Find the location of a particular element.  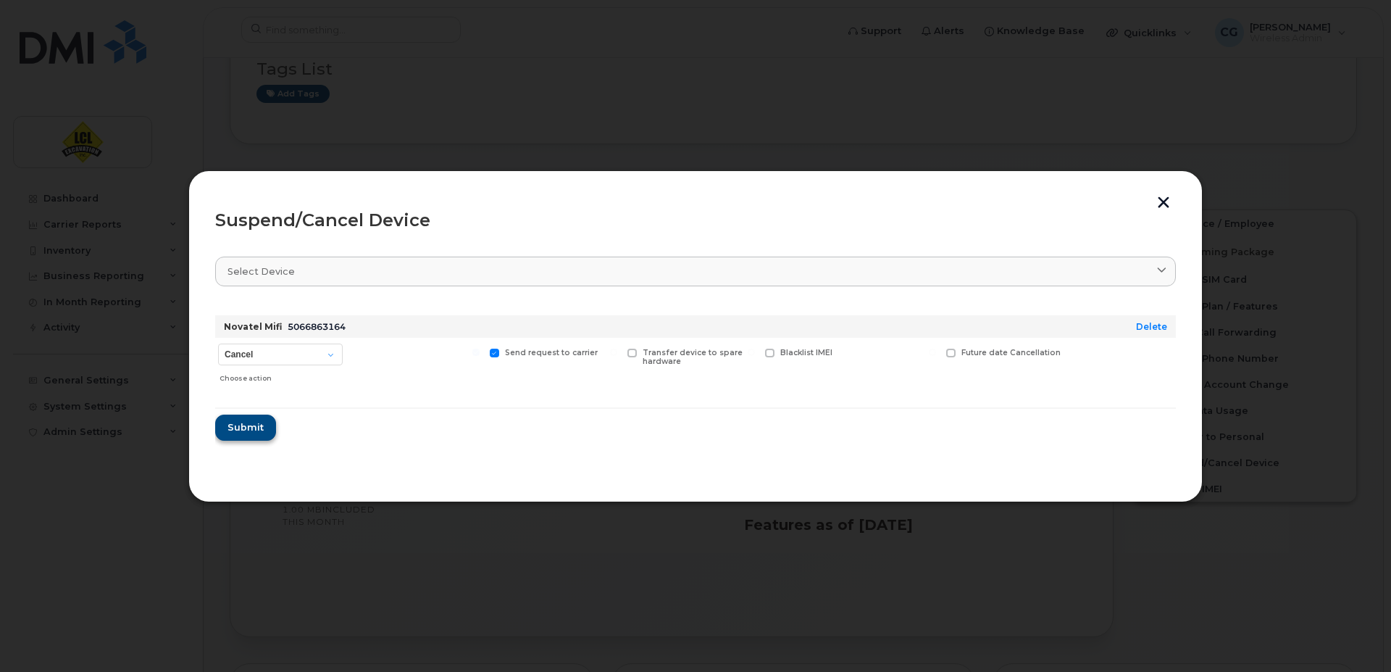

span: Transfer device to spare hardware is located at coordinates (693, 357).